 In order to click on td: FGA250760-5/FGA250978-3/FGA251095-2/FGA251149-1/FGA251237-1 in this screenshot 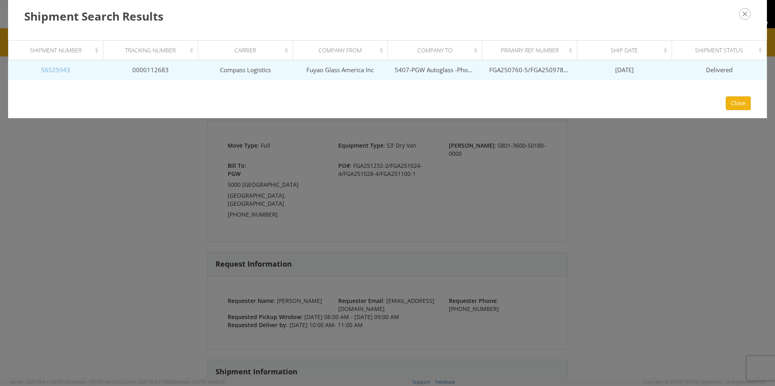, I will do `click(529, 70)`.